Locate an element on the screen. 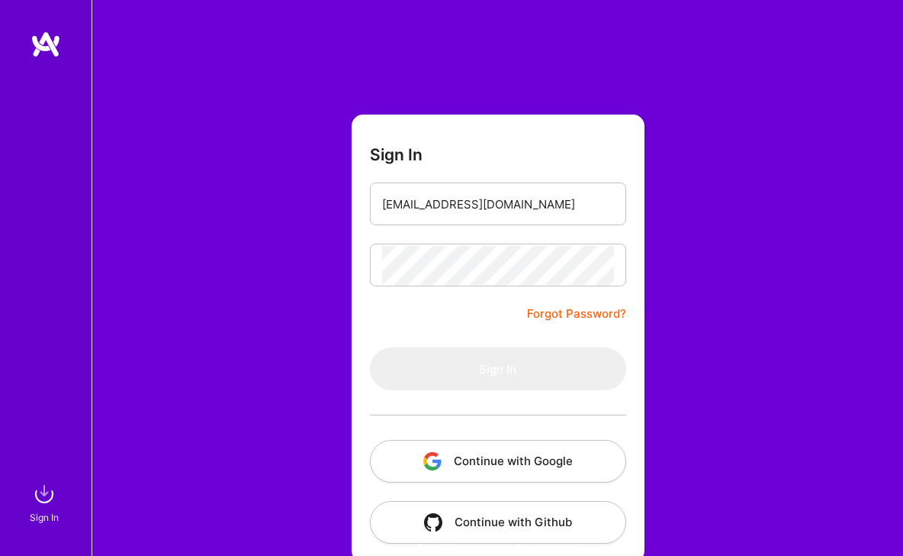 Image resolution: width=903 pixels, height=556 pixels. img: sign in is located at coordinates (44, 494).